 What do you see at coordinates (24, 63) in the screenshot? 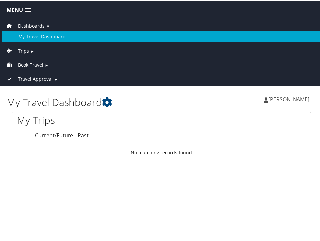
I see `a: Book Travel` at bounding box center [24, 63].